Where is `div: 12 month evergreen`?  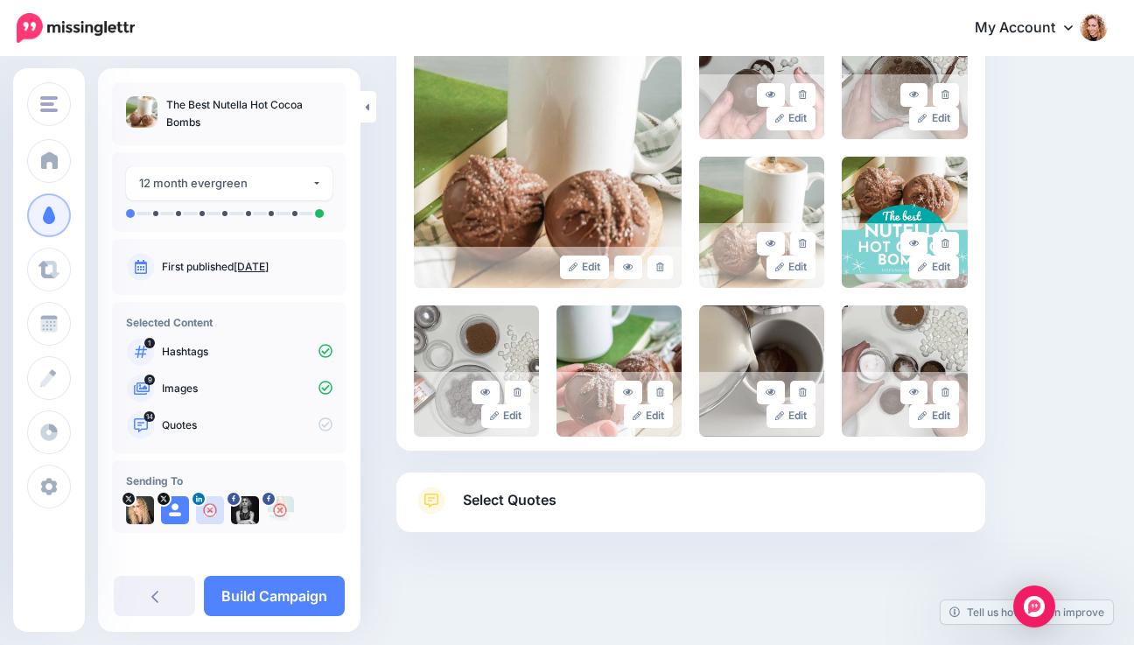 div: 12 month evergreen is located at coordinates (225, 183).